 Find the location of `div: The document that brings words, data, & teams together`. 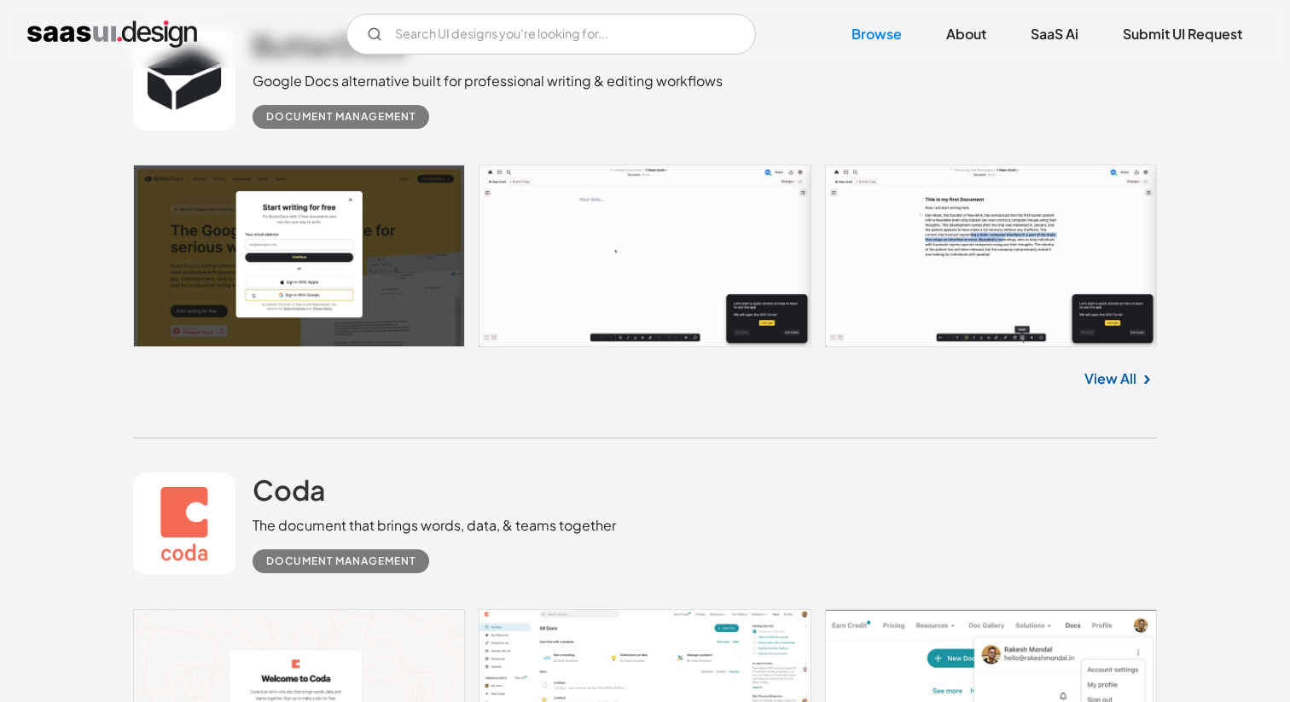

div: The document that brings words, data, & teams together is located at coordinates (434, 526).